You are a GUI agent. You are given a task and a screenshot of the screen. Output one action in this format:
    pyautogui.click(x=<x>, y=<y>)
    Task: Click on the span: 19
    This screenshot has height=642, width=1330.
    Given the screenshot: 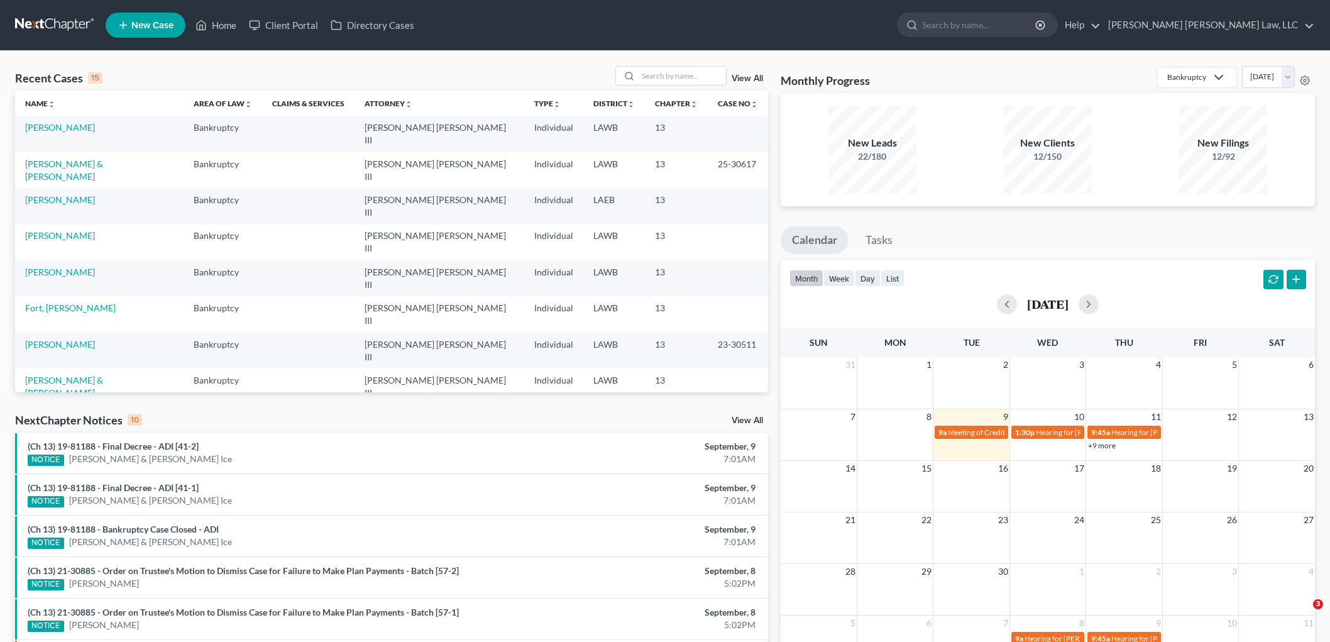 What is the action you would take?
    pyautogui.click(x=1232, y=468)
    